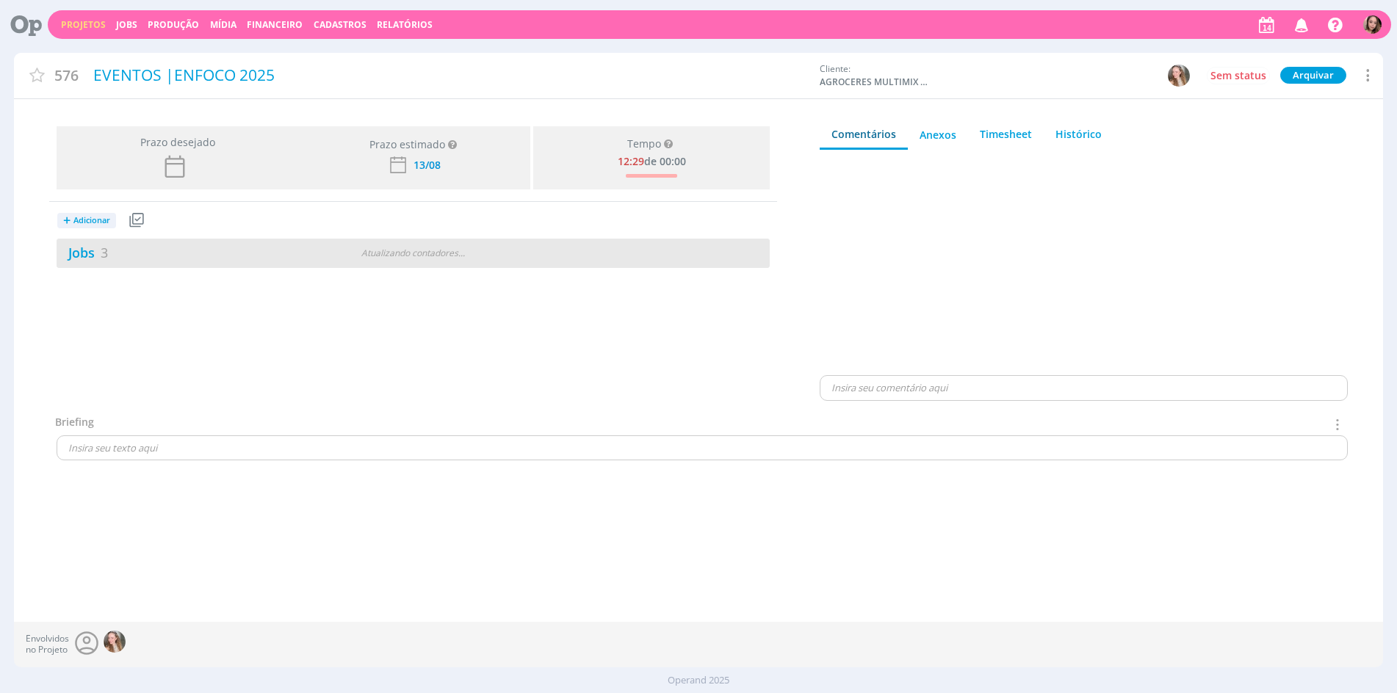 The width and height of the screenshot is (1397, 693). Describe the element at coordinates (1078, 134) in the screenshot. I see `a: Histórico` at that location.